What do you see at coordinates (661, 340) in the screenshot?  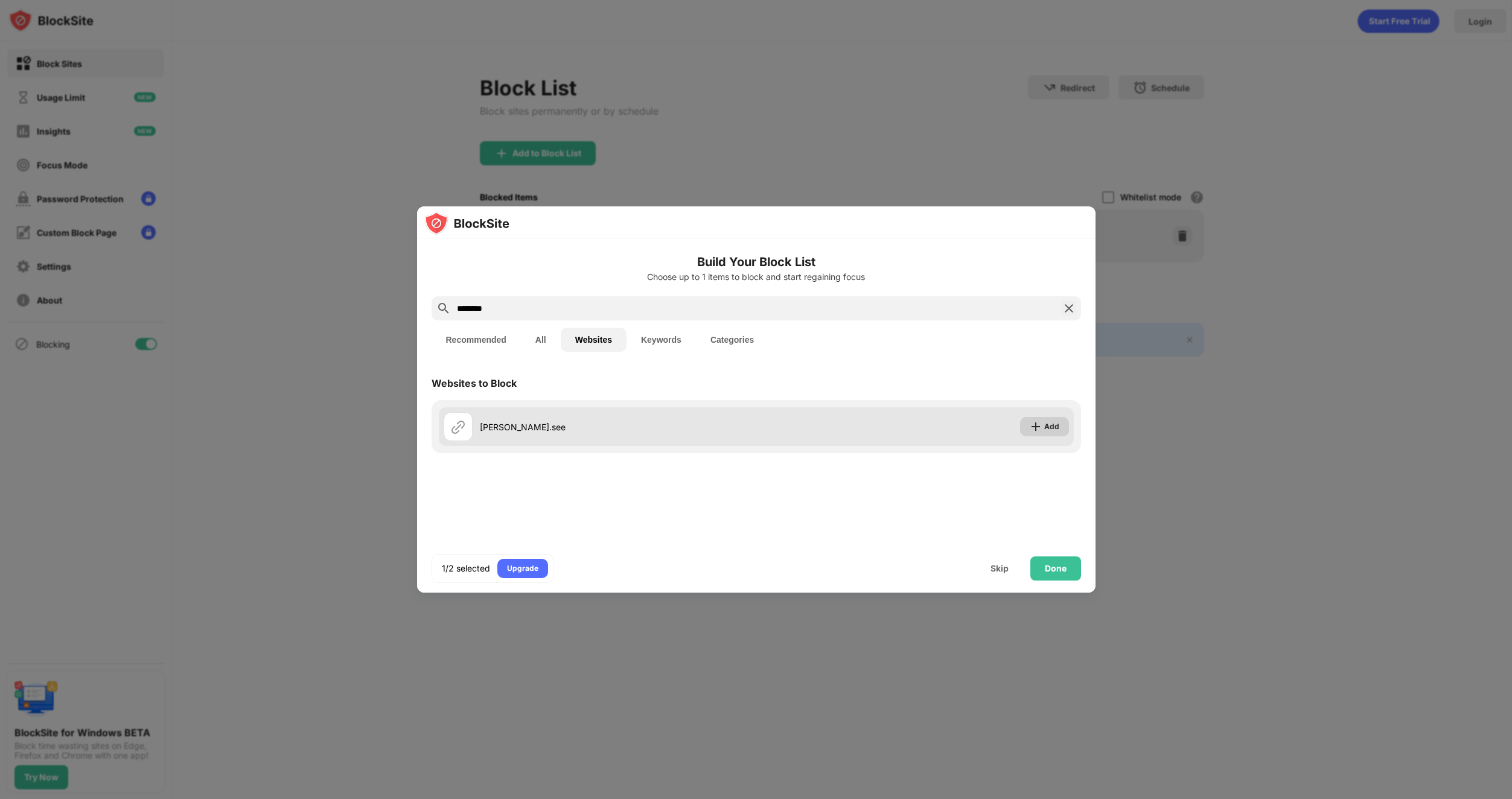 I see `button: Keywords` at bounding box center [661, 340].